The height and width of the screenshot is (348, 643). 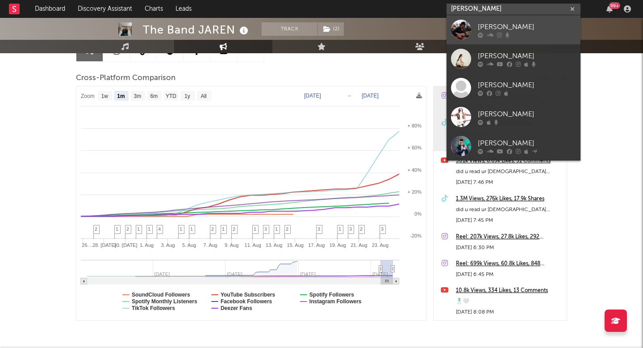 What do you see at coordinates (295, 245) in the screenshot?
I see `text: 15. Aug` at bounding box center [295, 245].